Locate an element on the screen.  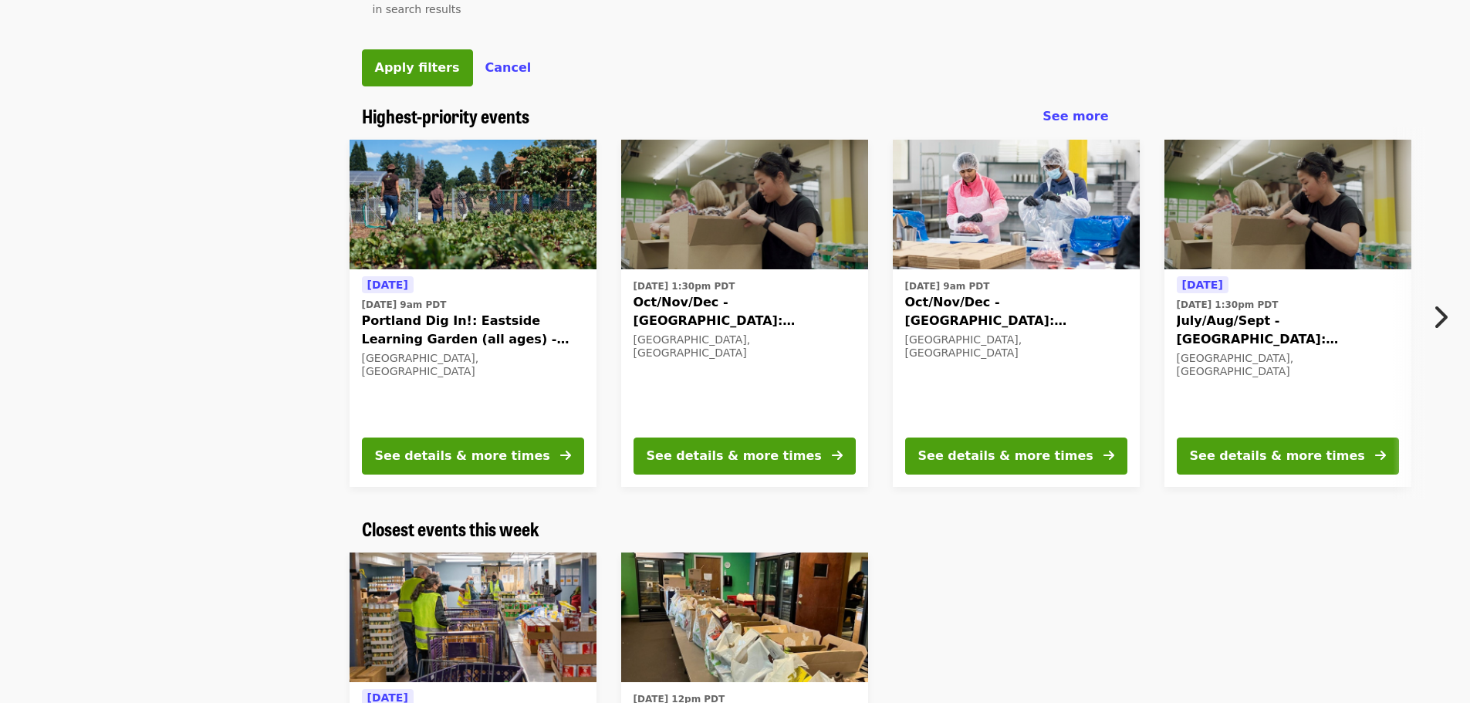
span: Highest-priority events is located at coordinates (445, 115).